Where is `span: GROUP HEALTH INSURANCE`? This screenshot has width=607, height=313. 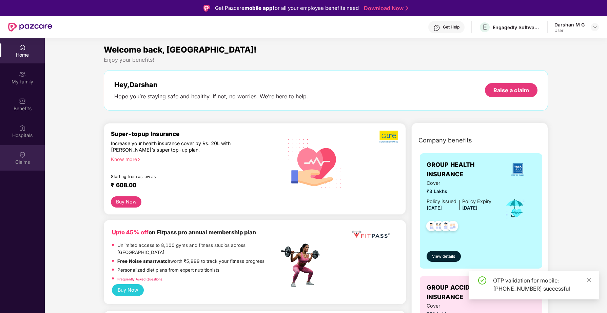
span: GROUP HEALTH INSURANCE is located at coordinates (463, 170).